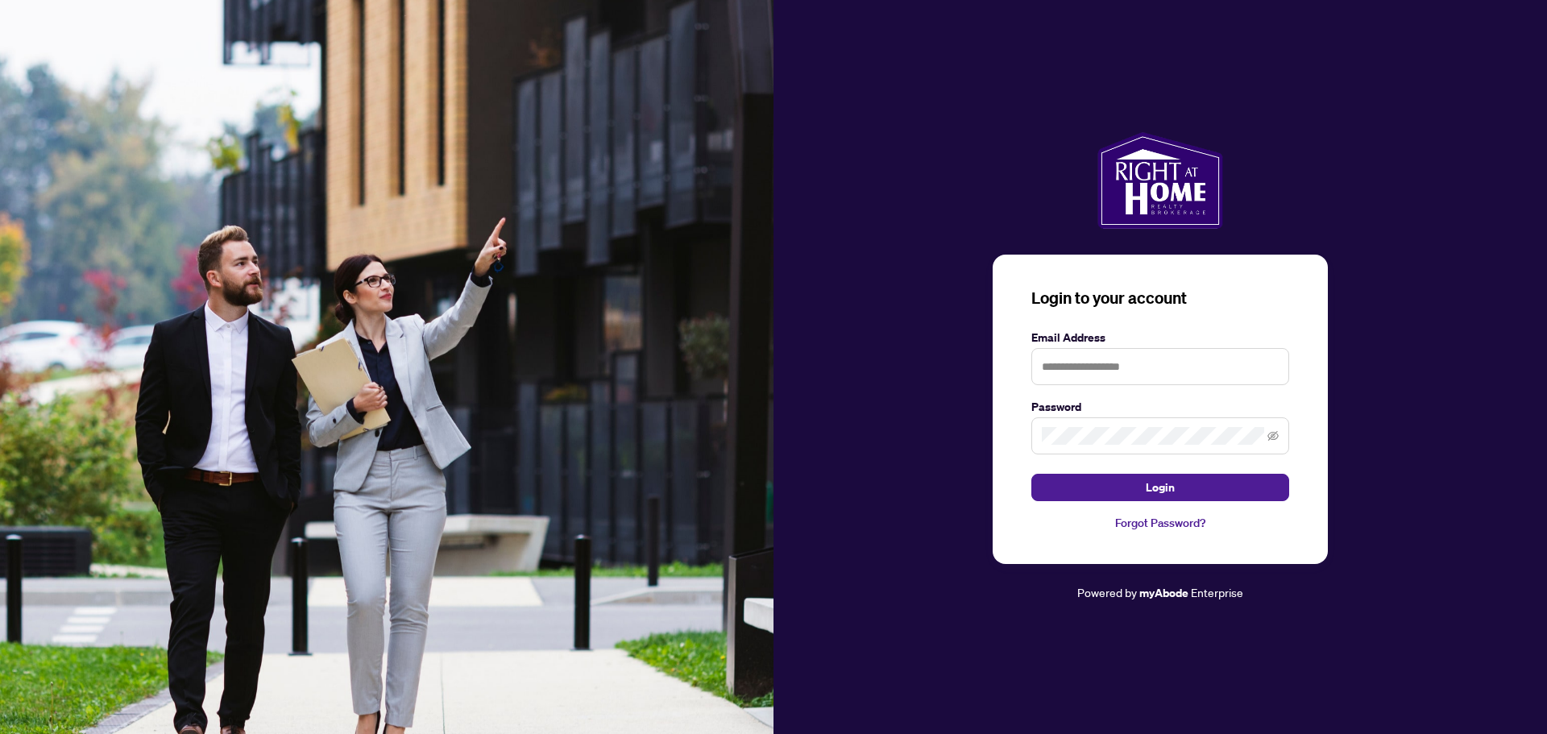  I want to click on label: Email Address, so click(1160, 338).